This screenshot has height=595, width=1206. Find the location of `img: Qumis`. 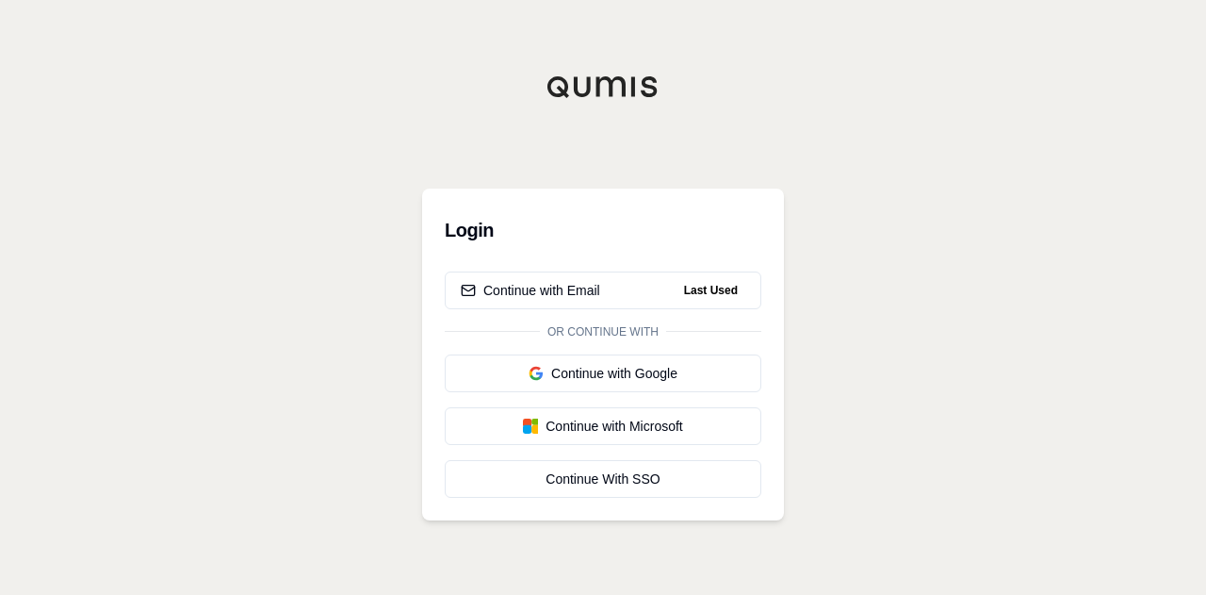

img: Qumis is located at coordinates (603, 87).